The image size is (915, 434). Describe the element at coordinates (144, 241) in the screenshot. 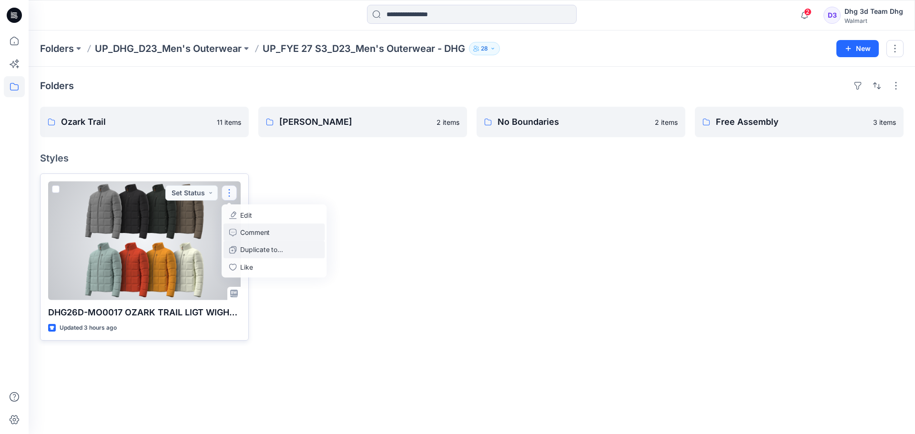

I see `a: DHG26D-MO0017 OZARK TRAIL LIGT WIGHT PUFFER JACKET OPT 2` at that location.